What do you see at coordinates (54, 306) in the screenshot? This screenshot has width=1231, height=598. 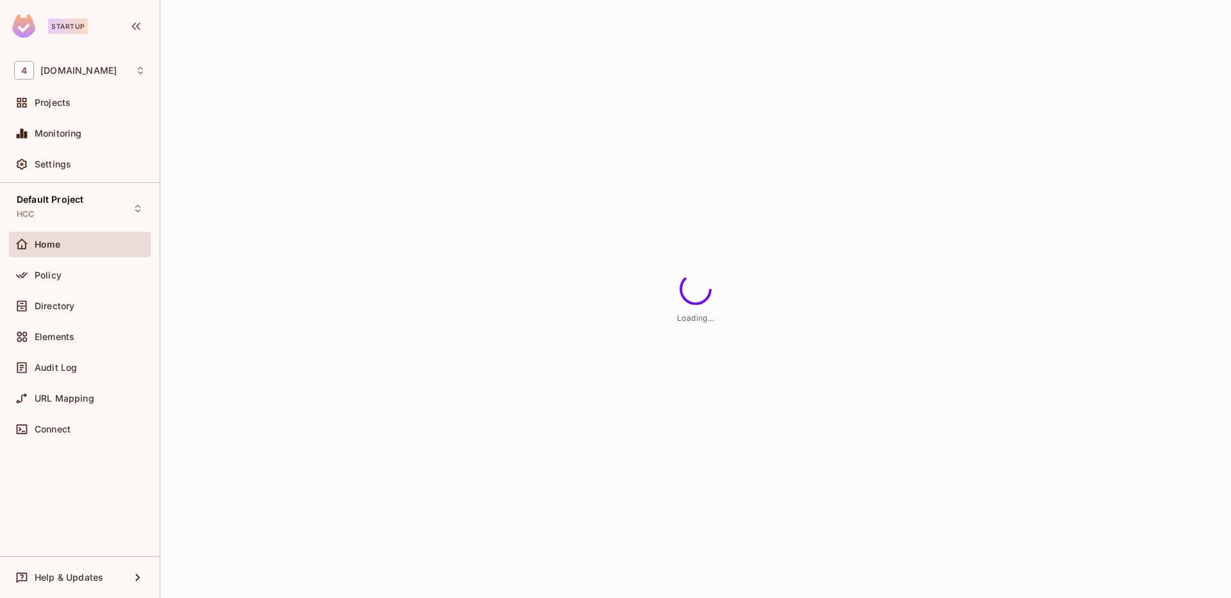 I see `span: Directory` at bounding box center [54, 306].